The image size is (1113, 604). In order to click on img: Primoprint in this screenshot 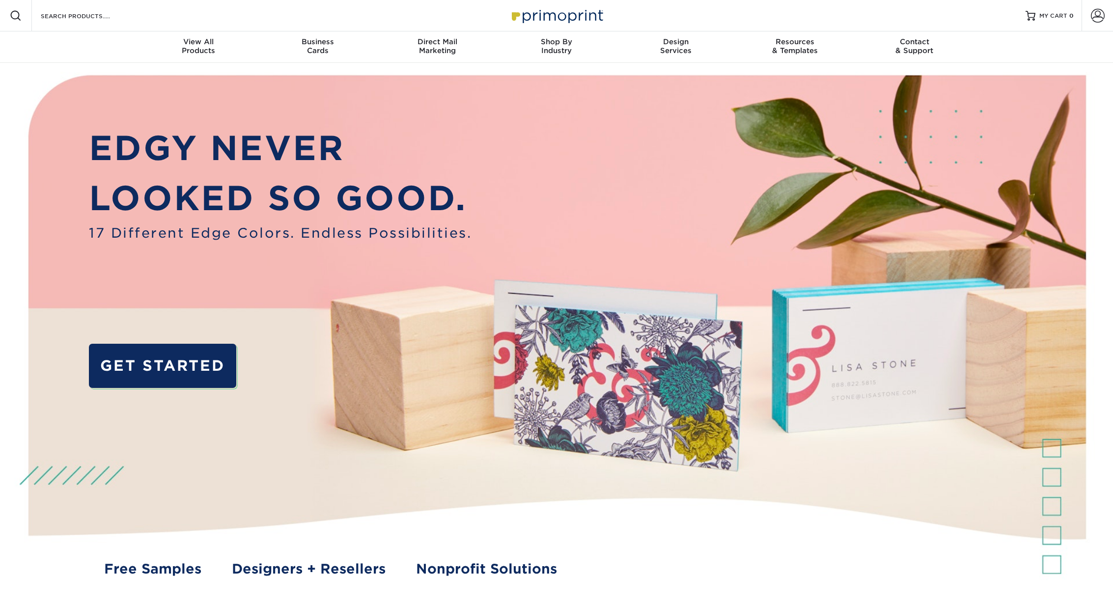, I will do `click(557, 15)`.